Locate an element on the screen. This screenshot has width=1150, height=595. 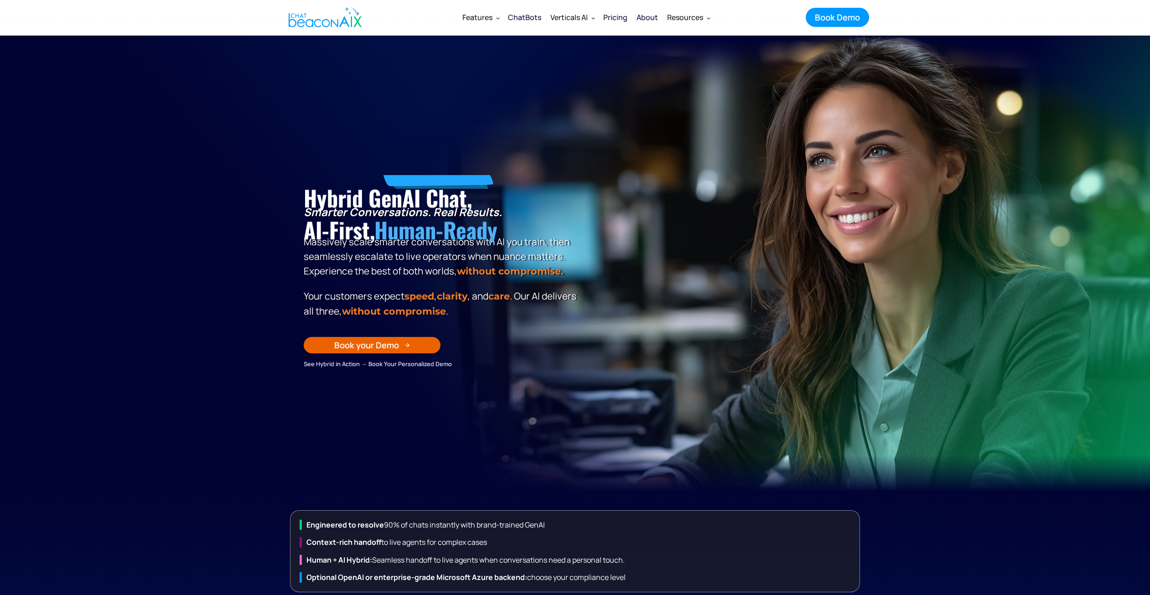
strong: Human + Al Hybrid: is located at coordinates (339, 560).